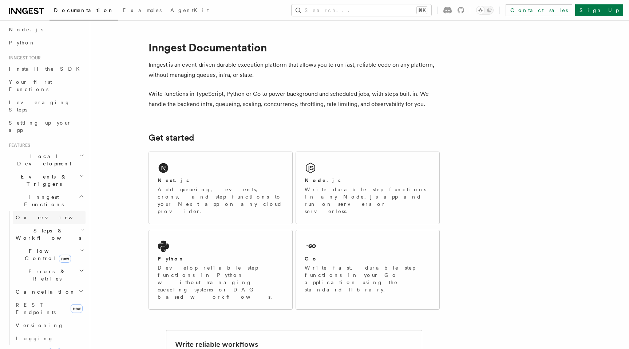 The width and height of the screenshot is (629, 349). Describe the element at coordinates (49, 217) in the screenshot. I see `a: Overview` at that location.